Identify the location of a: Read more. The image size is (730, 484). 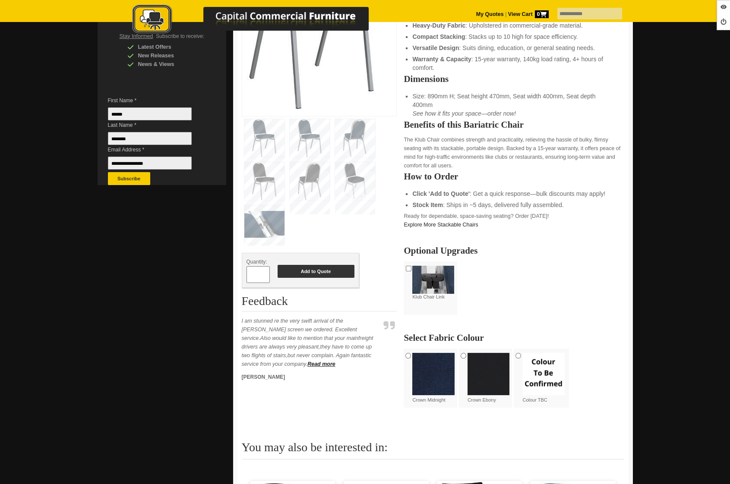
(321, 364).